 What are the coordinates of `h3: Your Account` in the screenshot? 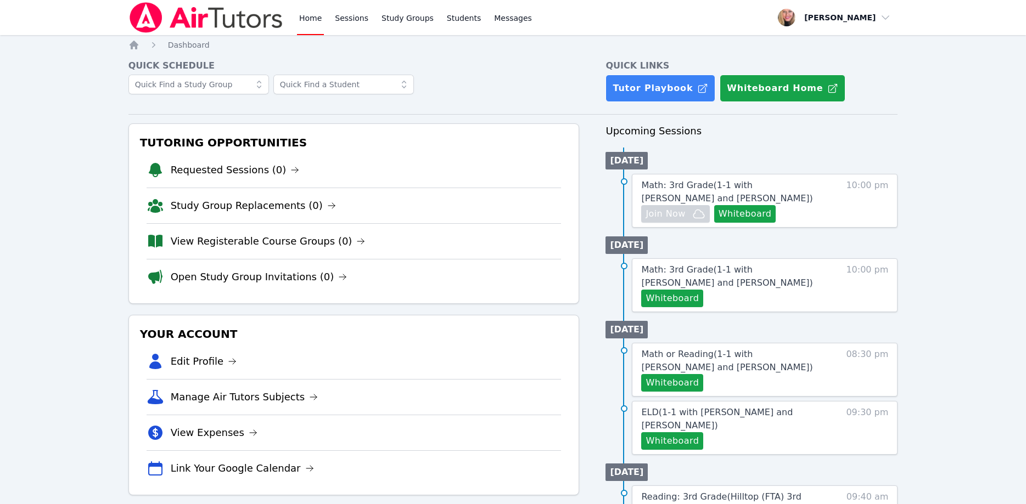 It's located at (354, 334).